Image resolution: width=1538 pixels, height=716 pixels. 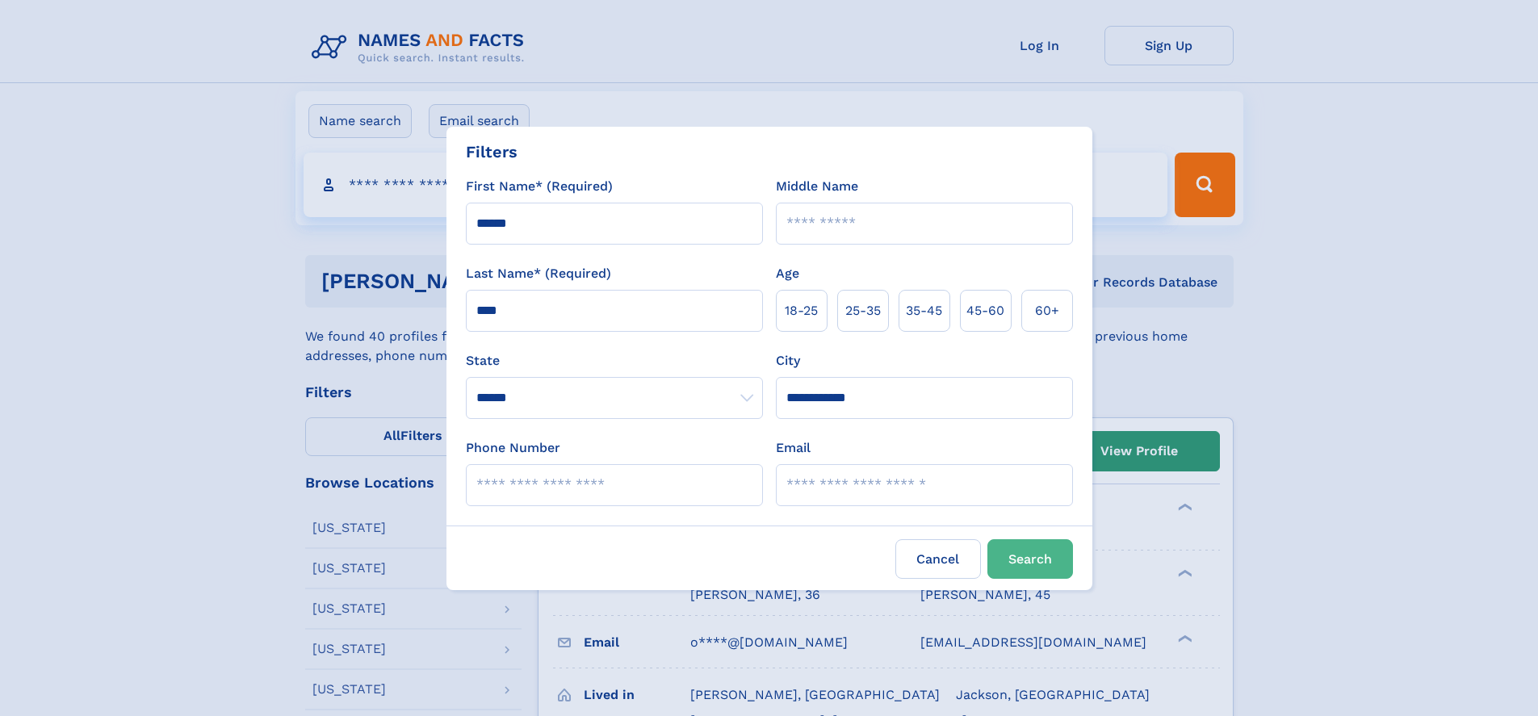 What do you see at coordinates (923, 311) in the screenshot?
I see `span: 35‑45` at bounding box center [923, 311].